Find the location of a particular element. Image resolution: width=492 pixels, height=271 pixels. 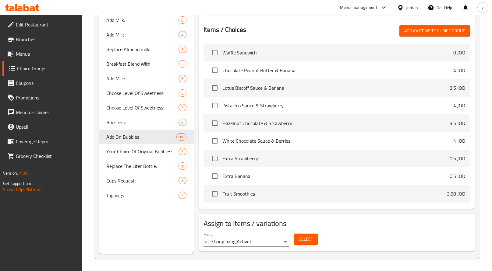

p: 0.5 JOD is located at coordinates (457, 159).